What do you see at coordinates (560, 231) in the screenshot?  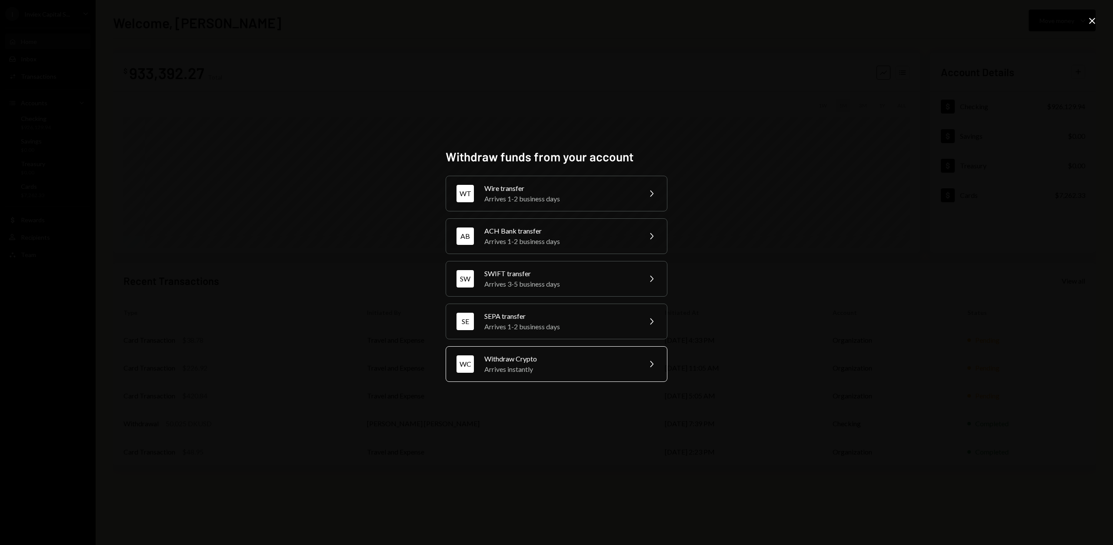 I see `div: ACH Bank transfer` at bounding box center [560, 231].